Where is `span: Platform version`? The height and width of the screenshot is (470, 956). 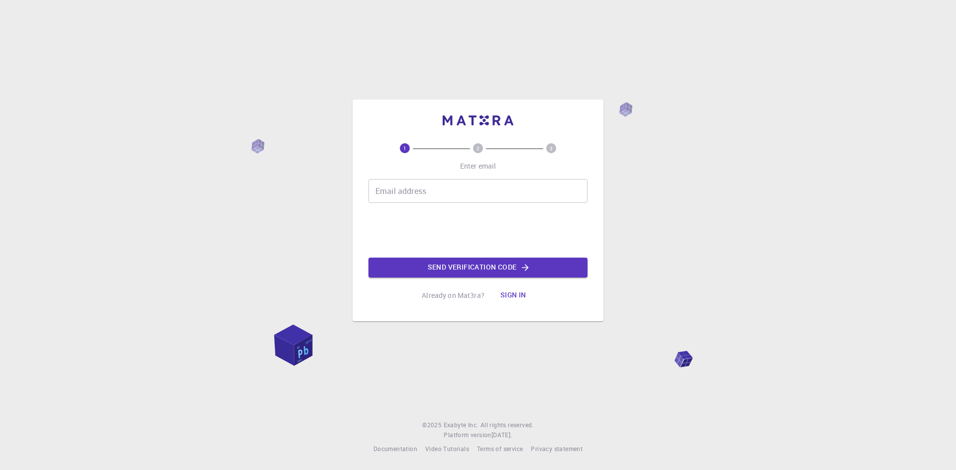
span: Platform version is located at coordinates (467, 436).